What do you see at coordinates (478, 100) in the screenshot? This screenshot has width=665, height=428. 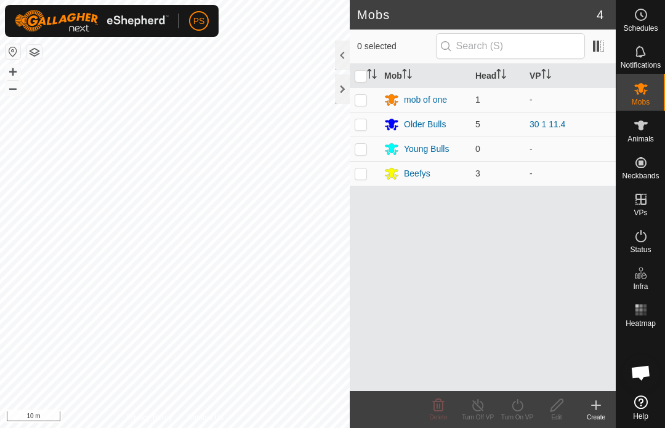 I see `span: 1` at bounding box center [478, 100].